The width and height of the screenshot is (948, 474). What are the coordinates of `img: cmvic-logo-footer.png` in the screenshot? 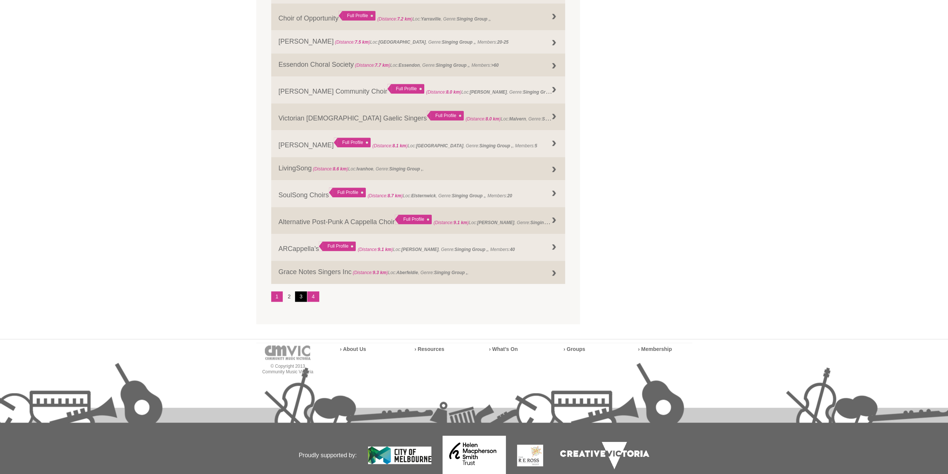 It's located at (288, 352).